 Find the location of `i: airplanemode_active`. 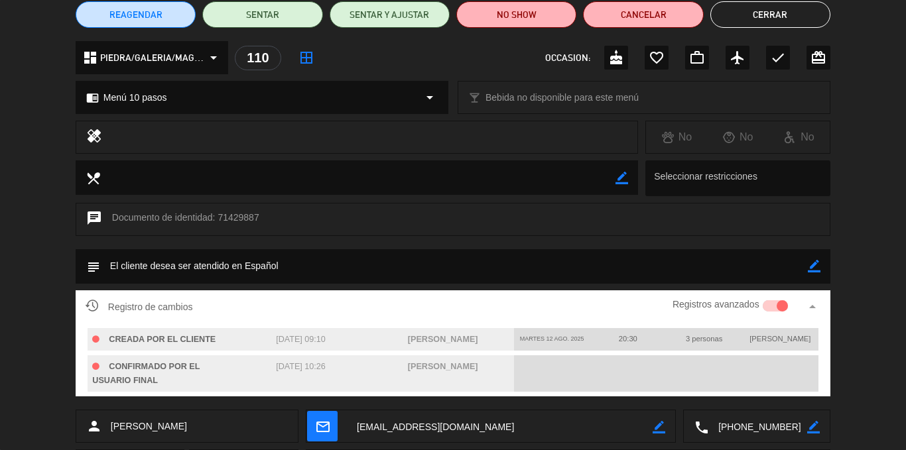

i: airplanemode_active is located at coordinates (737, 58).